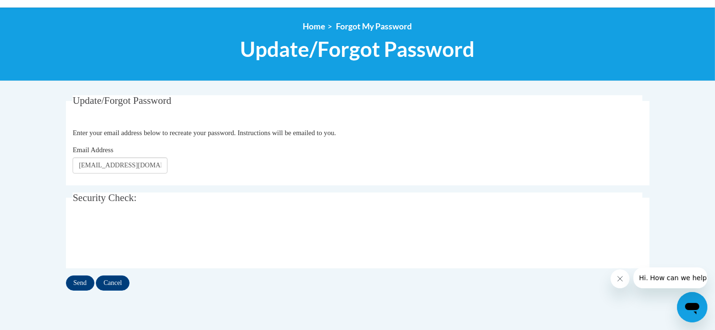  Describe the element at coordinates (374, 26) in the screenshot. I see `span: Forgot My Password` at that location.